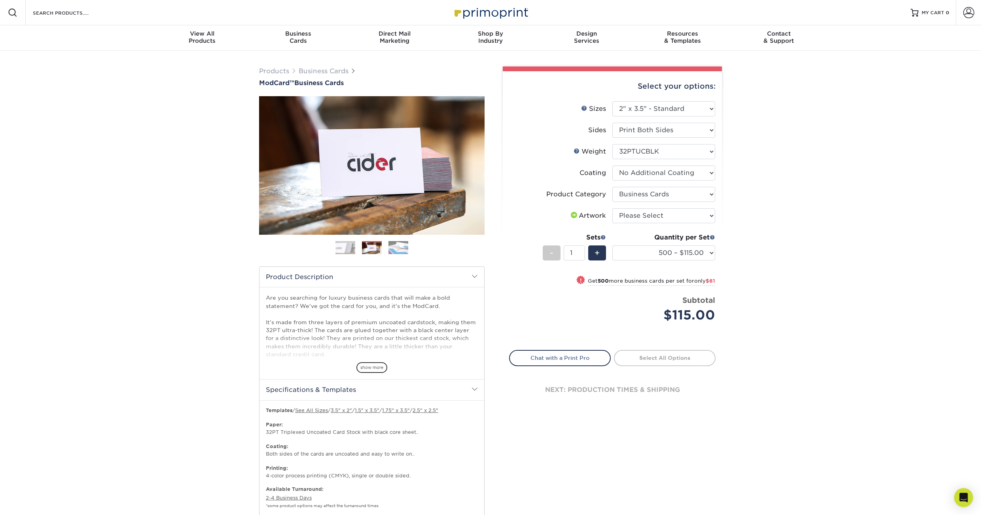  Describe the element at coordinates (202, 34) in the screenshot. I see `span: View All` at that location.